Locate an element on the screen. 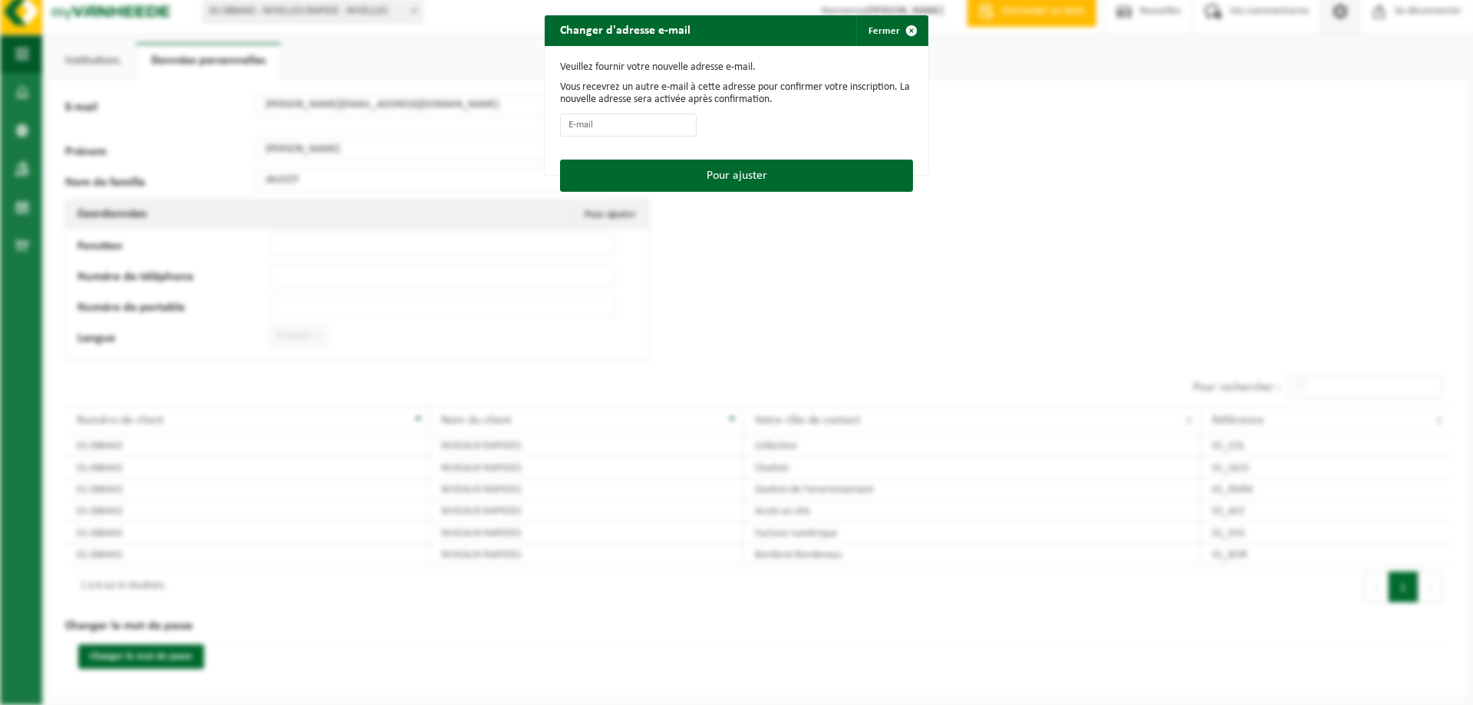 The image size is (1473, 705). input: E-mail is located at coordinates (628, 125).